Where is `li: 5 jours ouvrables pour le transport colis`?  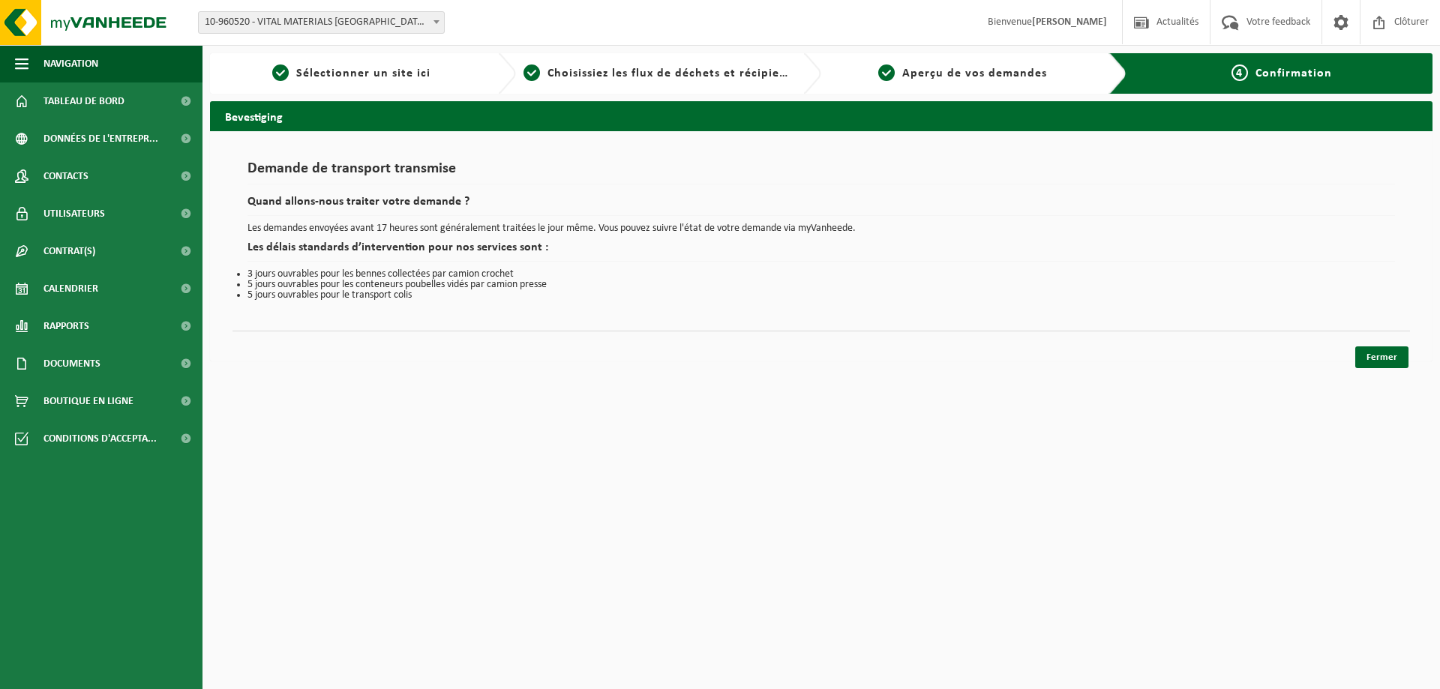 li: 5 jours ouvrables pour le transport colis is located at coordinates (821, 296).